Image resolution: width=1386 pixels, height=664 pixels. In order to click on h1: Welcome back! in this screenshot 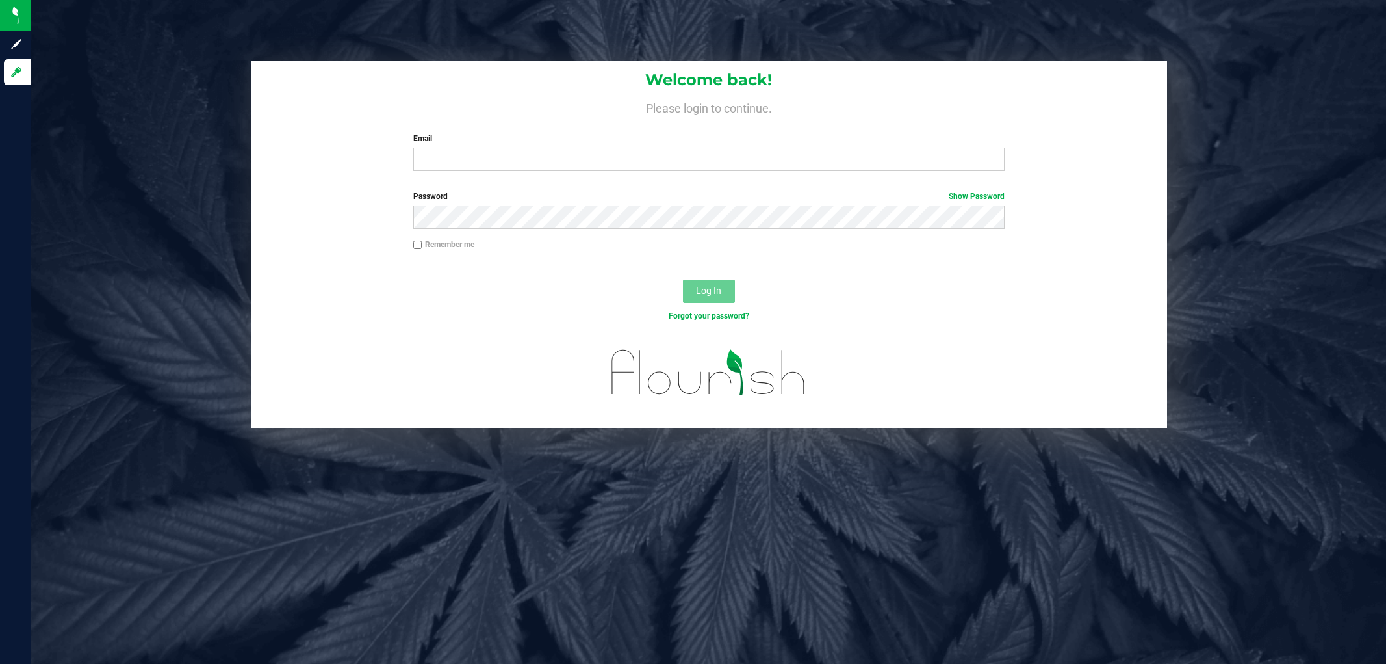, I will do `click(709, 80)`.